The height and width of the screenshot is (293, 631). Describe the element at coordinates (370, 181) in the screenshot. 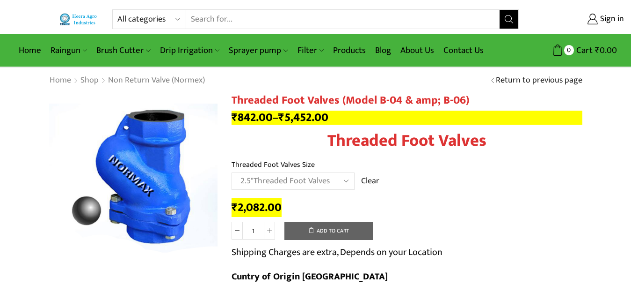

I see `a: Clear options` at that location.